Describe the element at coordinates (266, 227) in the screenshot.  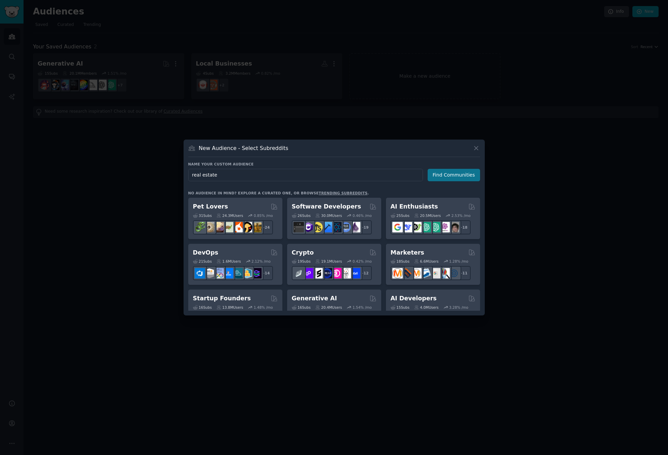
I see `div: + 24` at that location.